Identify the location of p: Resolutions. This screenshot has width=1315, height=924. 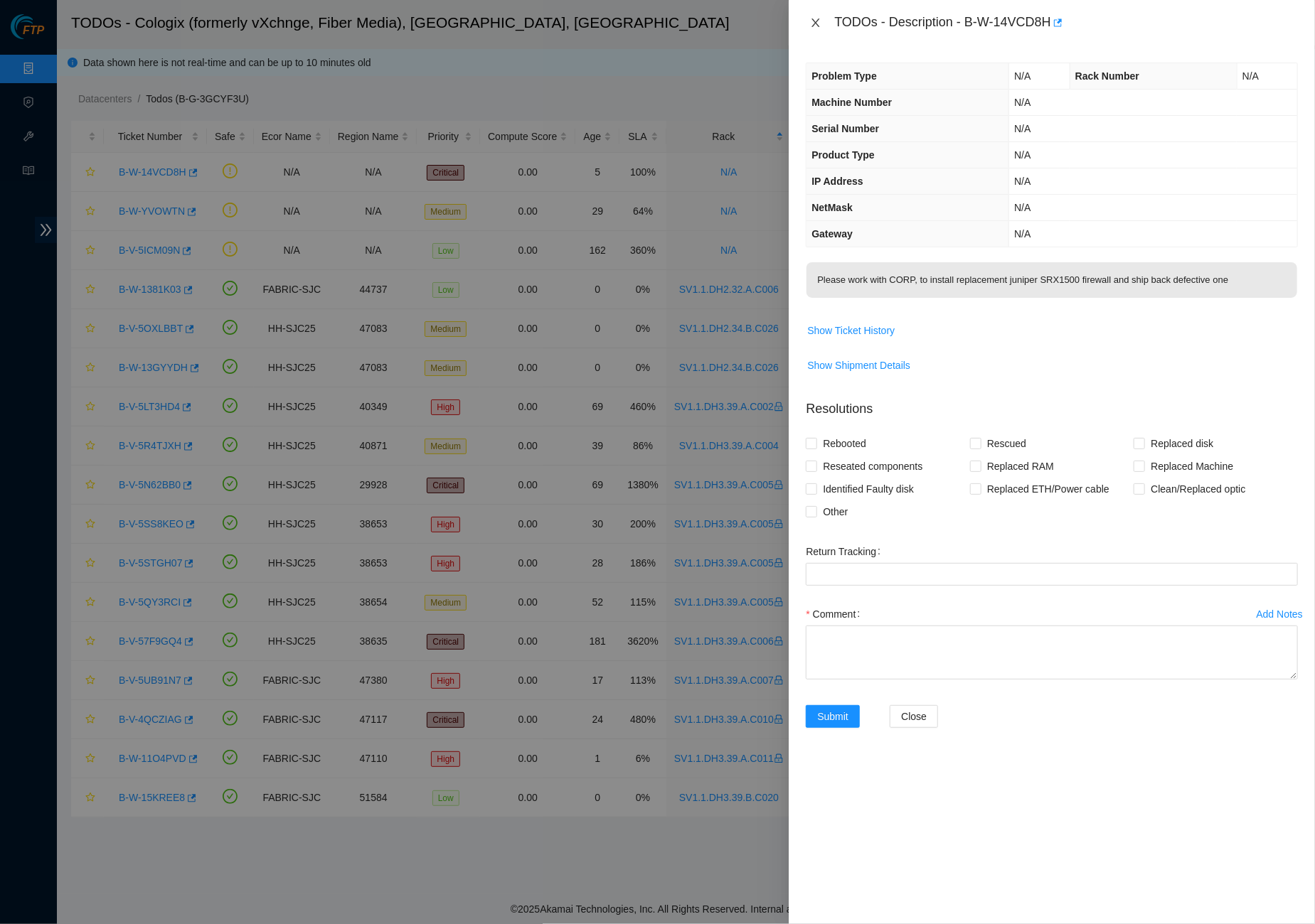
(1052, 403).